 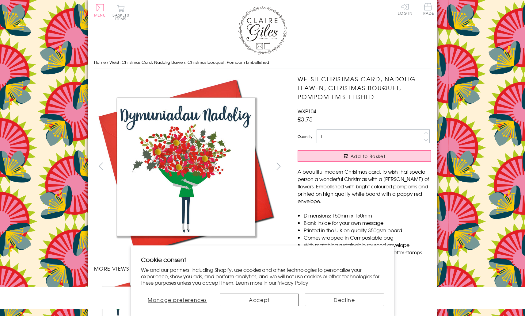 I want to click on span: Trade, so click(x=428, y=9).